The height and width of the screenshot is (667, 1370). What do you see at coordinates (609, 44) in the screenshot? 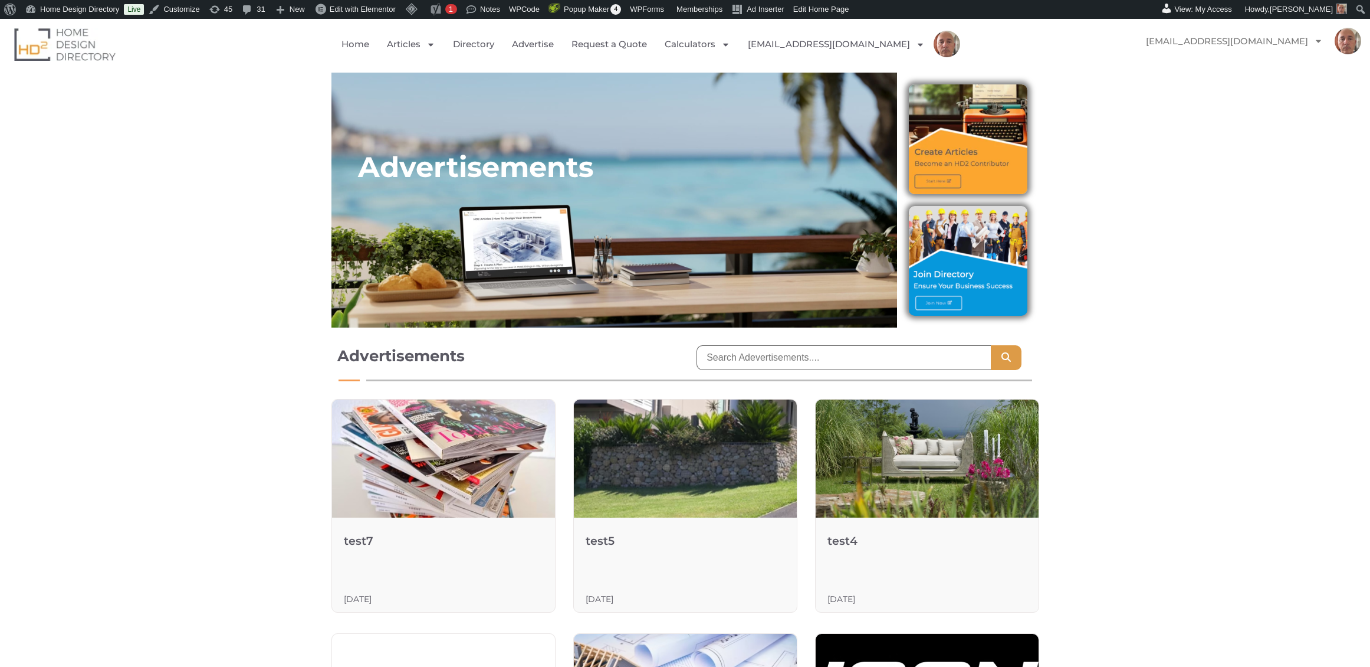
I see `a: Request a Quote` at bounding box center [609, 44].